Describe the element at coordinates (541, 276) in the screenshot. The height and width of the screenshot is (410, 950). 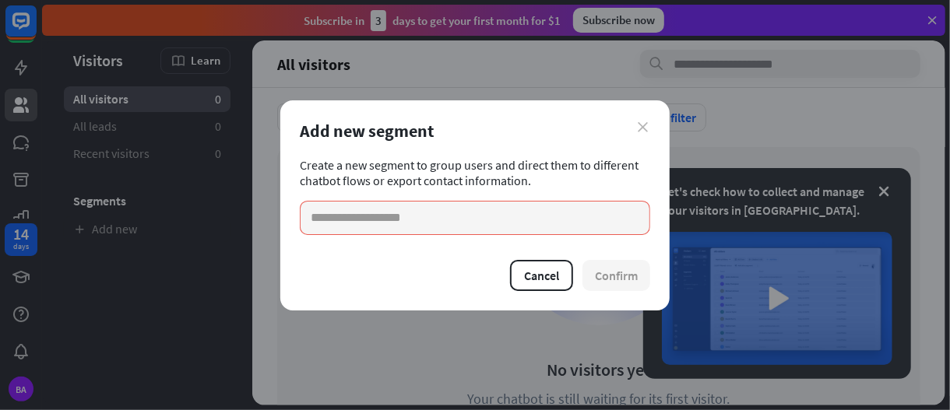
I see `button: Cancel` at that location.